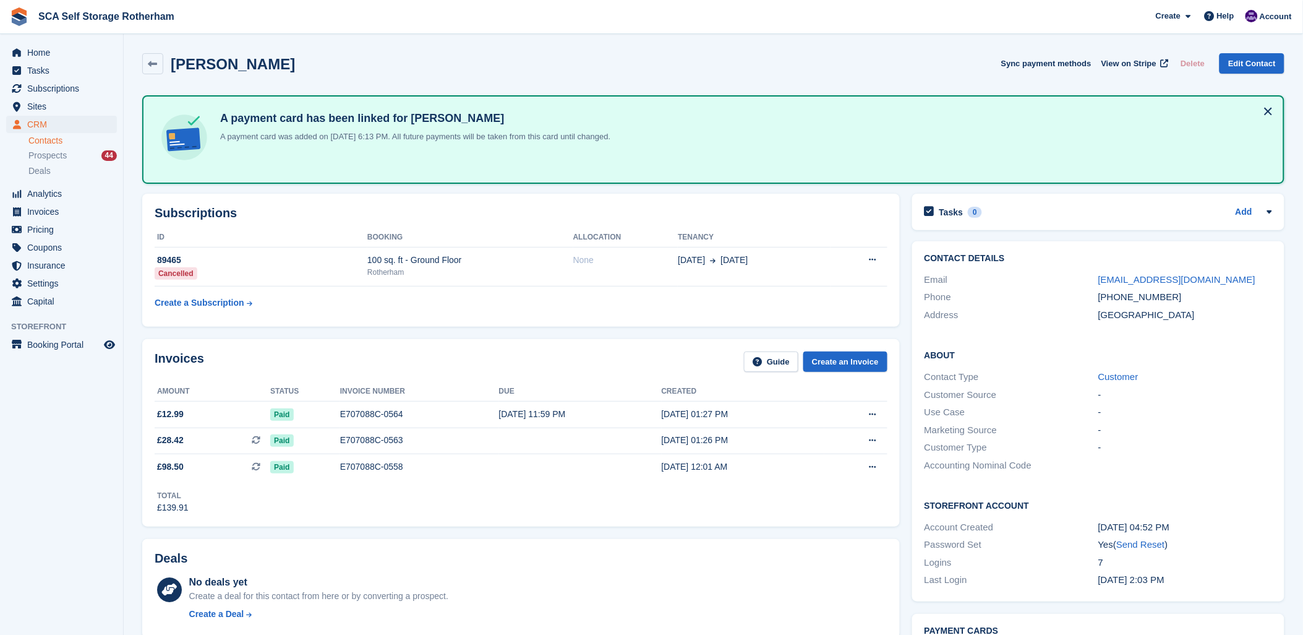  Describe the element at coordinates (1252, 63) in the screenshot. I see `a: Edit Contact` at that location.